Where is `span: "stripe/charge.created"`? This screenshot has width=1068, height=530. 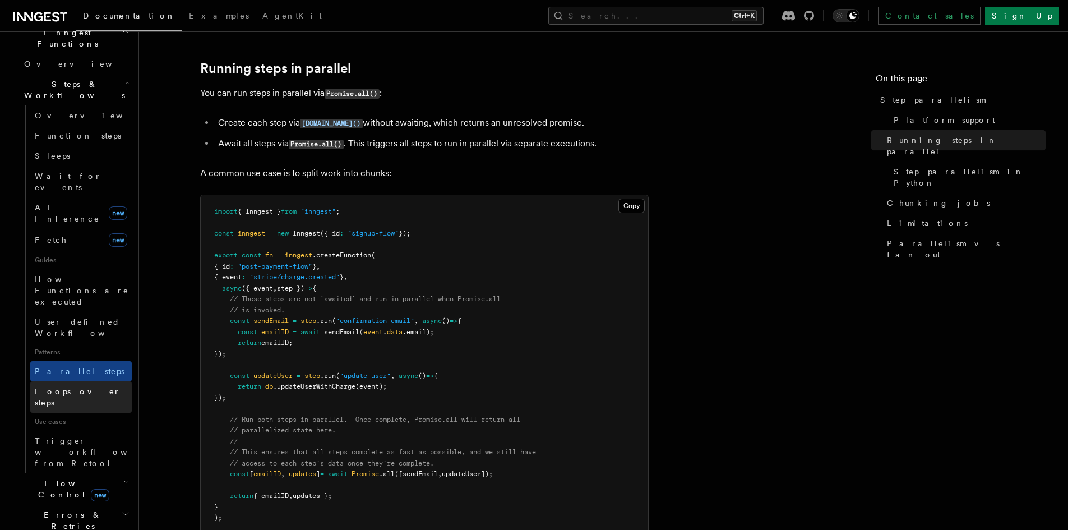 span: "stripe/charge.created" is located at coordinates (294, 277).